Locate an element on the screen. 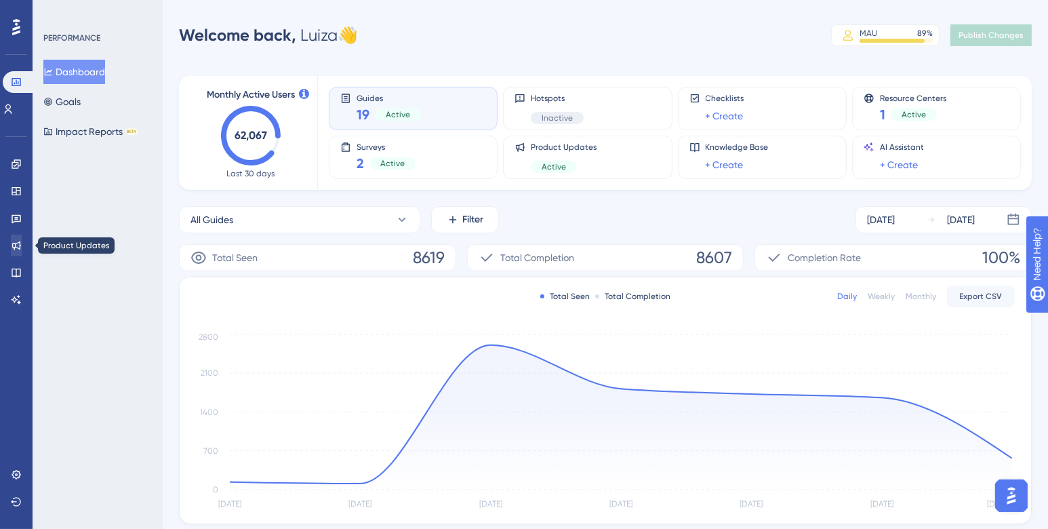 The image size is (1048, 529). span: Filter is located at coordinates (473, 220).